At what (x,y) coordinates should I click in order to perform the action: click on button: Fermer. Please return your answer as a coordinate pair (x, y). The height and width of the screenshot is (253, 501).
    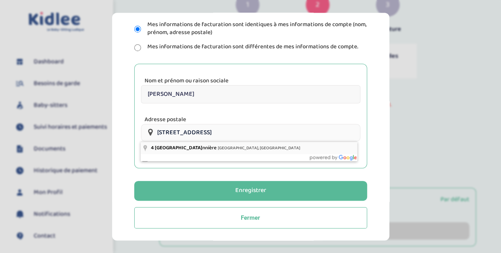
    Looking at the image, I should click on (251, 218).